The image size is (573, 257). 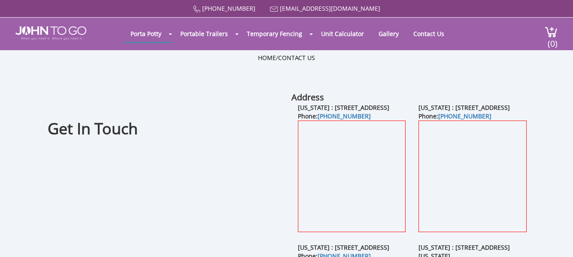 What do you see at coordinates (166, 129) in the screenshot?
I see `h1: Get In Touch` at bounding box center [166, 129].